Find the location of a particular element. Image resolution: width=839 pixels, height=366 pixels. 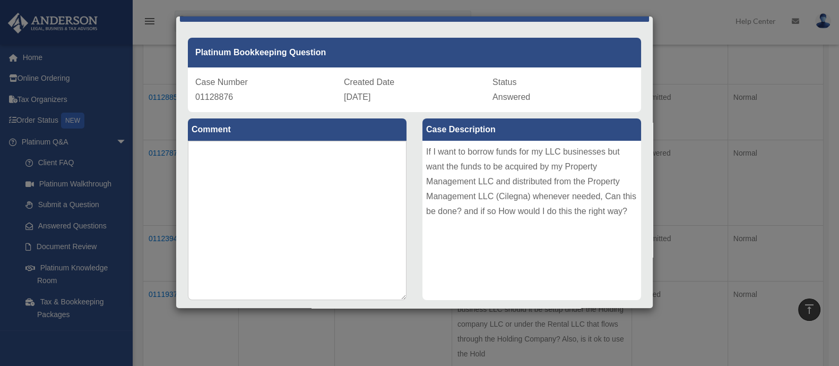

label: Comment is located at coordinates (297, 129).